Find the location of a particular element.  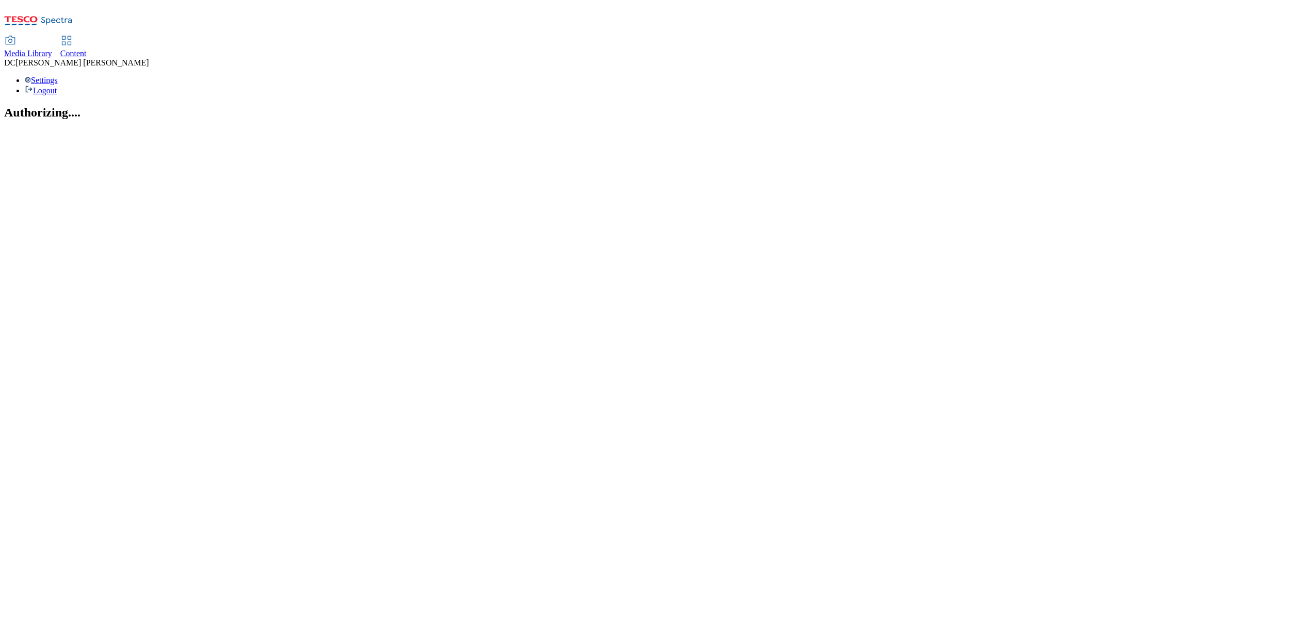

a: Media Library is located at coordinates (28, 47).